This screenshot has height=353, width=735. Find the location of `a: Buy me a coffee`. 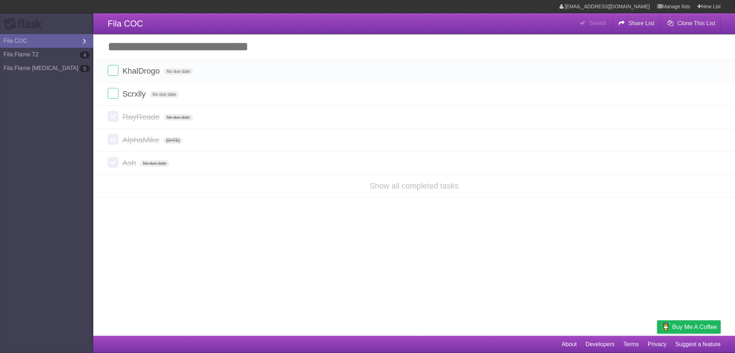

a: Buy me a coffee is located at coordinates (689, 327).